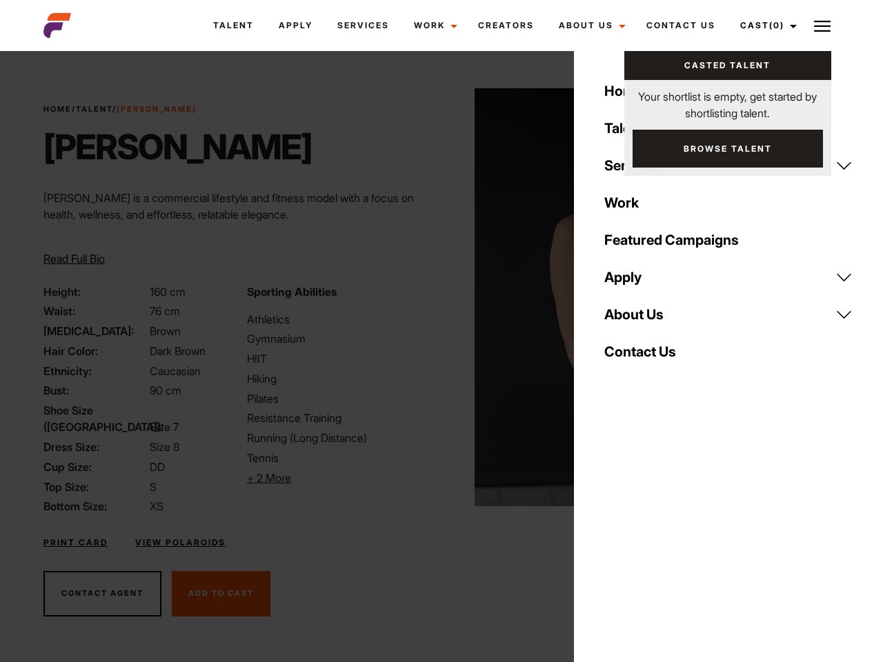 The width and height of the screenshot is (883, 662). Describe the element at coordinates (166, 390) in the screenshot. I see `span: 90 cm` at that location.